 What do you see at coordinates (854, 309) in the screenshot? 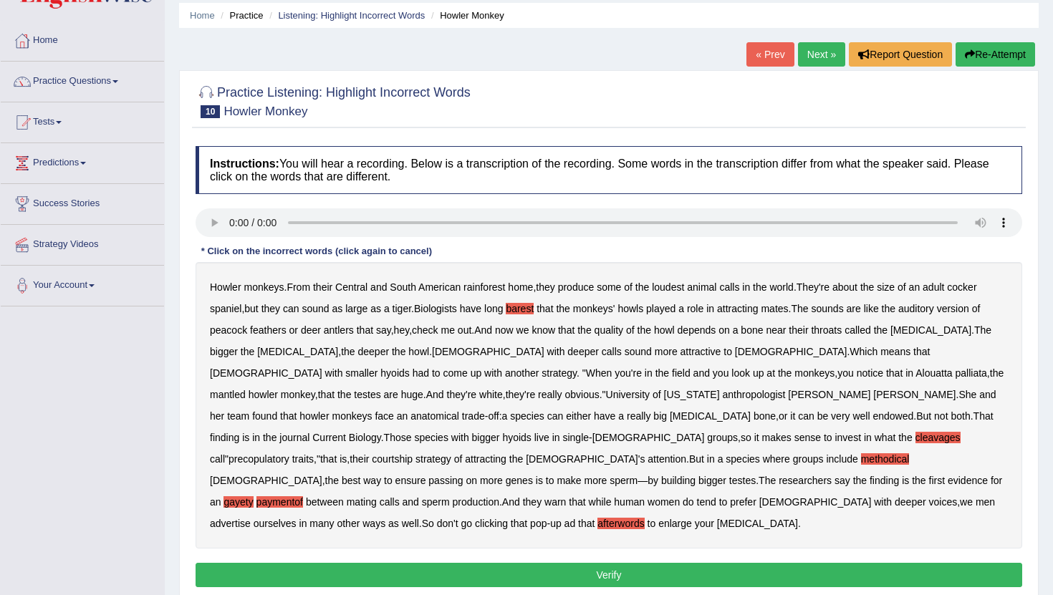
I see `b: are` at bounding box center [854, 309].